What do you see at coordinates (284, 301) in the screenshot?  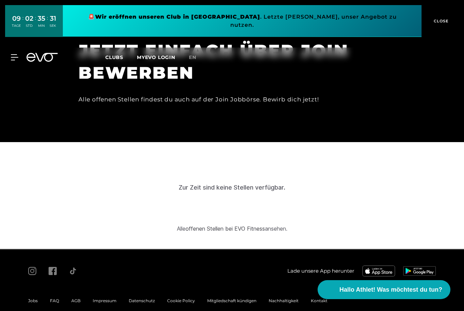 I see `span: Nachhaltigkeit` at bounding box center [284, 301].